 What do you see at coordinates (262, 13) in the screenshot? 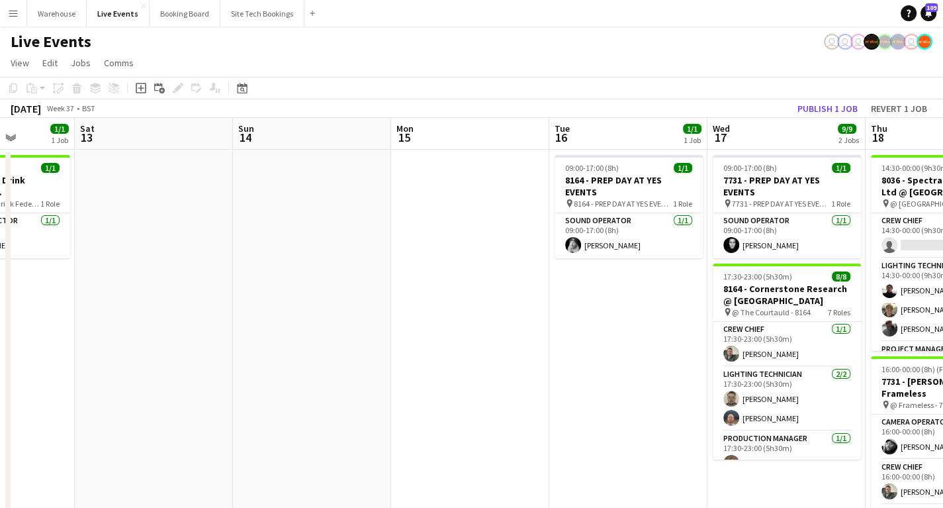
I see `button: Site Tech Bookings` at bounding box center [262, 13].